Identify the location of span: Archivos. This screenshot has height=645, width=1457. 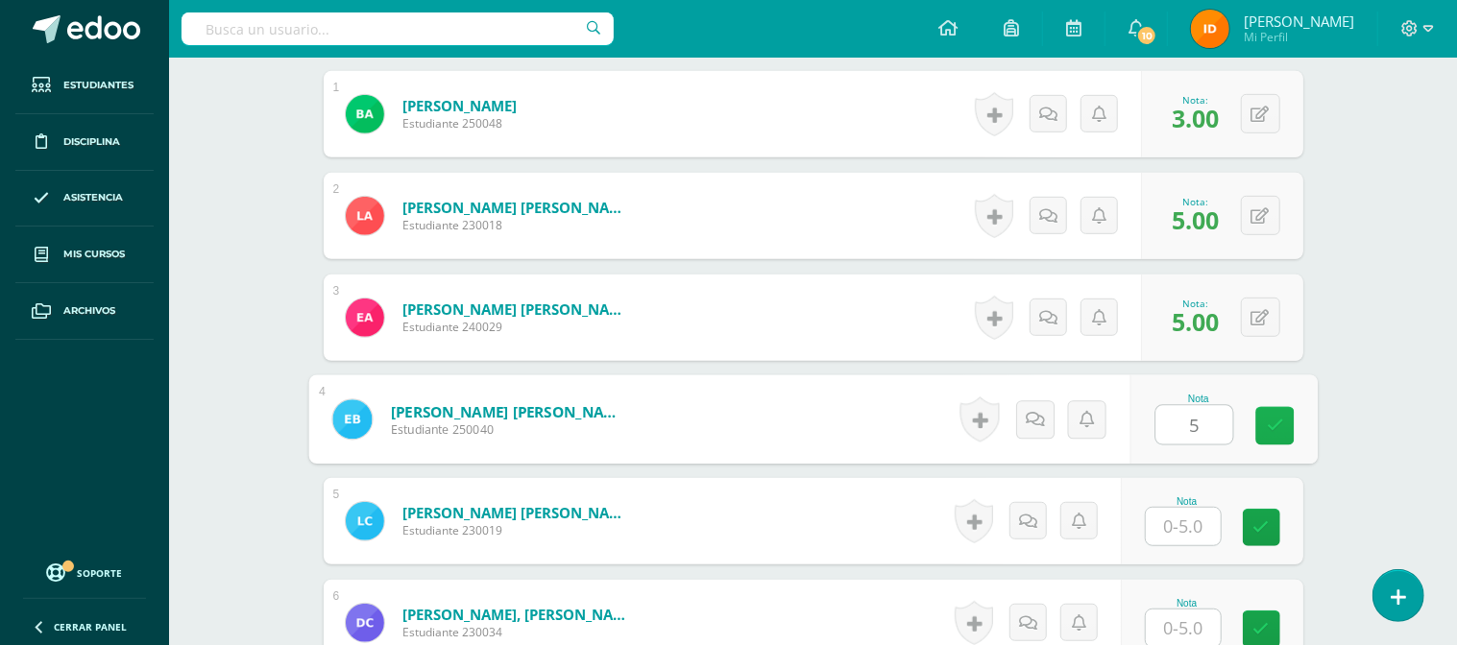
(89, 311).